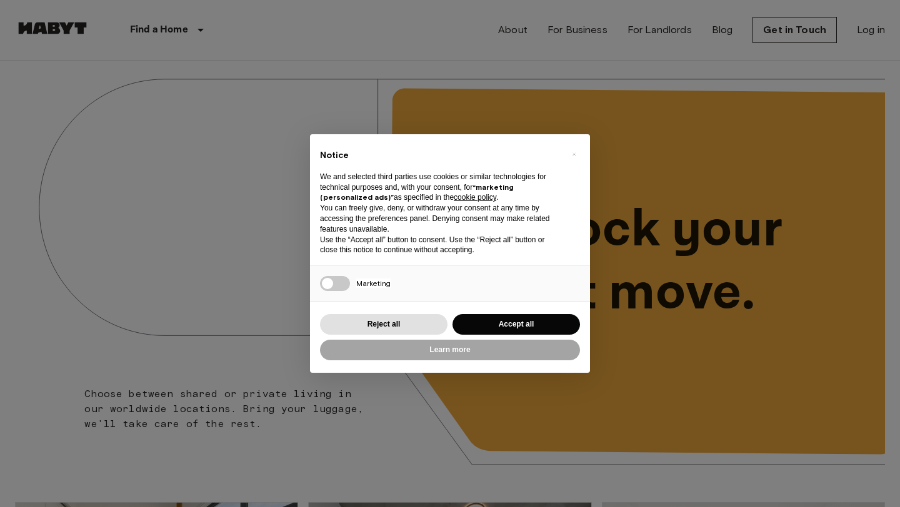  I want to click on button: Accept all, so click(516, 324).